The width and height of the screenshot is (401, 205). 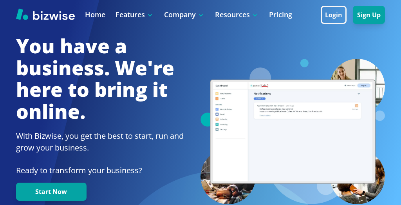 I want to click on button: Start Now, so click(x=51, y=191).